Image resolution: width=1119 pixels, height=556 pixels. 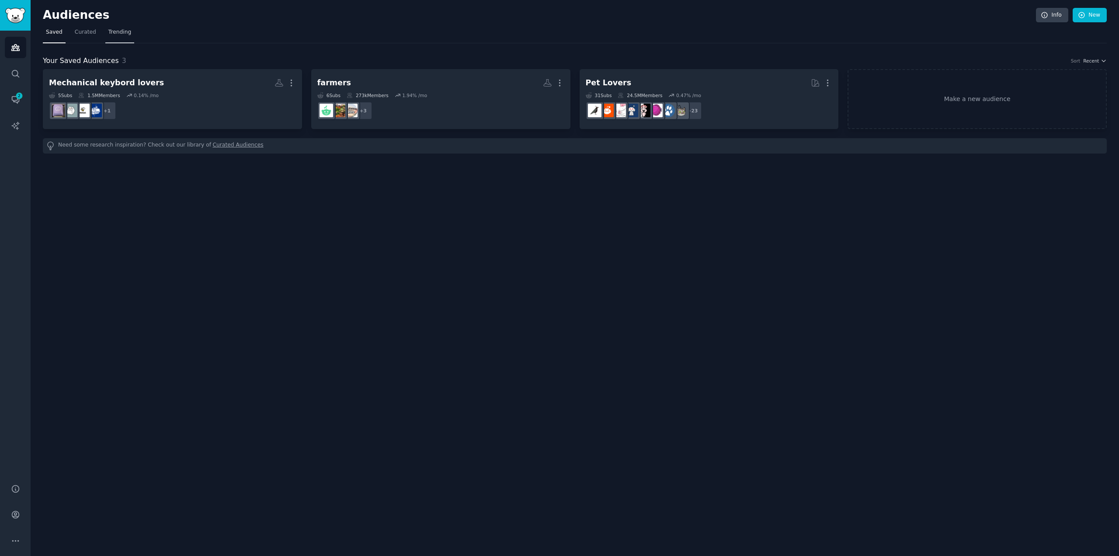 What do you see at coordinates (693, 111) in the screenshot?
I see `div: + 23` at bounding box center [693, 111].